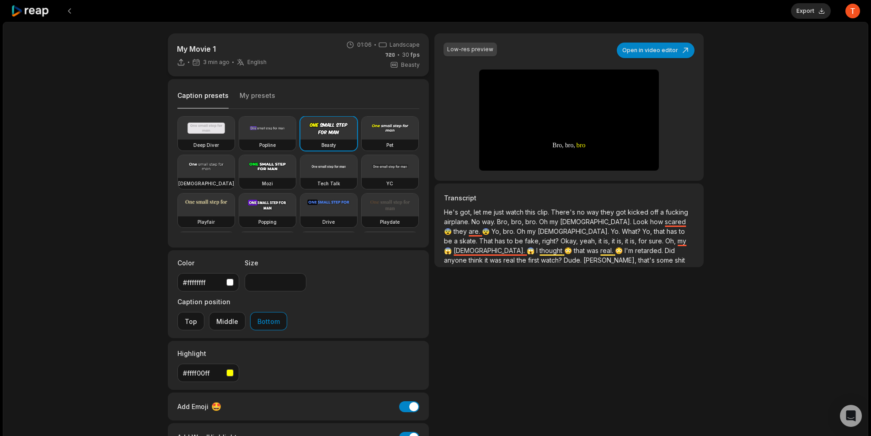 Image resolution: width=871 pixels, height=436 pixels. Describe the element at coordinates (410, 65) in the screenshot. I see `span: Beasty` at that location.